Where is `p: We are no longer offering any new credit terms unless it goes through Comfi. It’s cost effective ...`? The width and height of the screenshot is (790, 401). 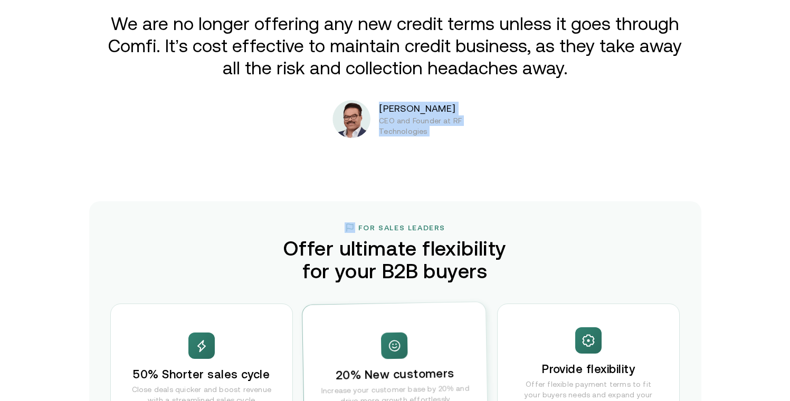 p: We are no longer offering any new credit terms unless it goes through Comfi. It’s cost effective ... is located at coordinates (395, 46).